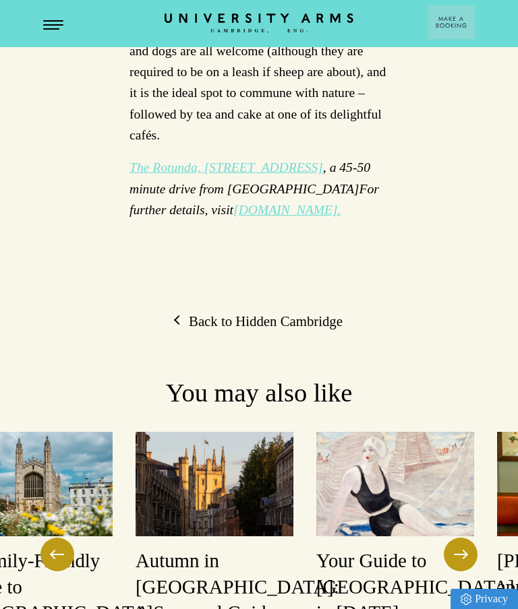  I want to click on a: Back to Hidden Cambridge, so click(259, 322).